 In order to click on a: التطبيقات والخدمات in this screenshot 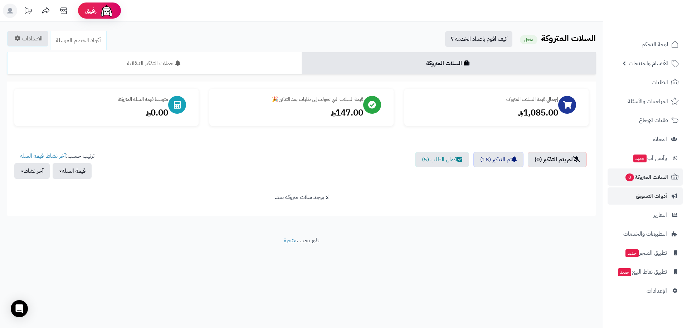, I will do `click(645, 234)`.